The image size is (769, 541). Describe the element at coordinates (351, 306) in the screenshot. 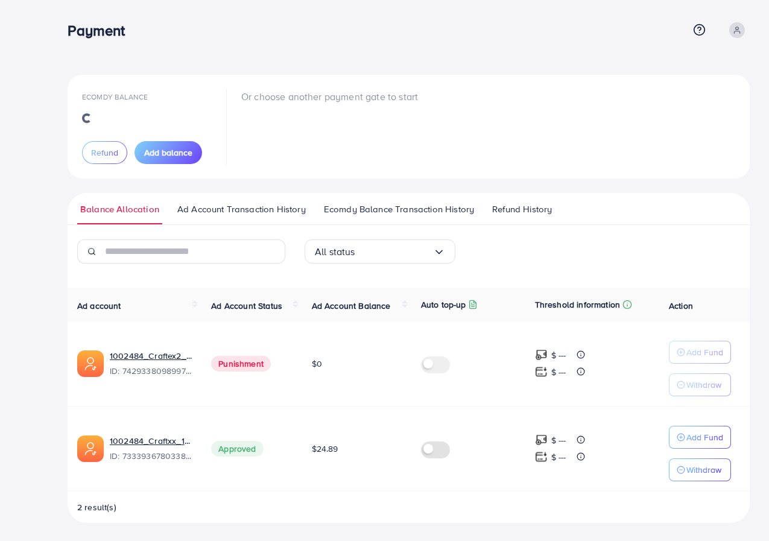

I see `span: Ad Account Balance` at that location.